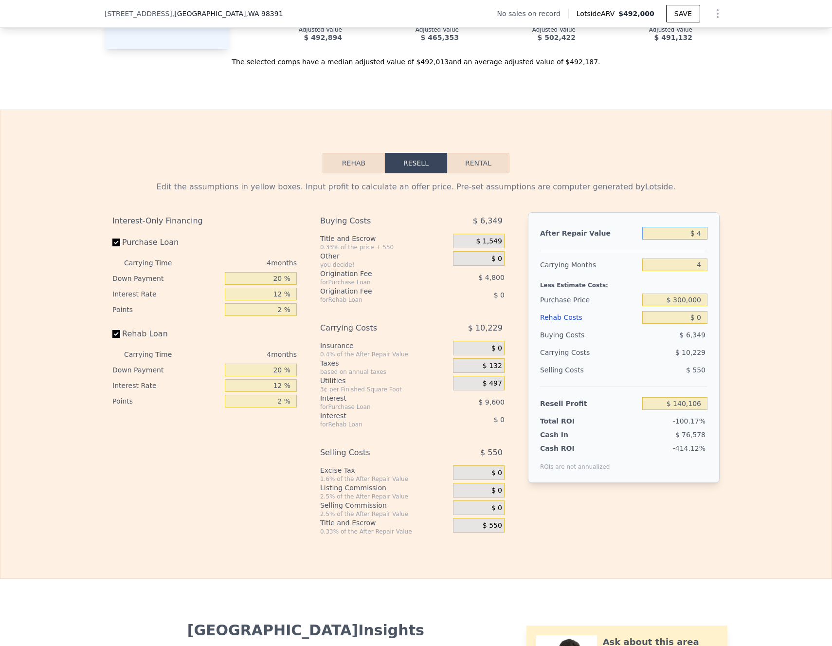 Image resolution: width=832 pixels, height=646 pixels. What do you see at coordinates (416, 163) in the screenshot?
I see `button: Resell` at bounding box center [416, 163].